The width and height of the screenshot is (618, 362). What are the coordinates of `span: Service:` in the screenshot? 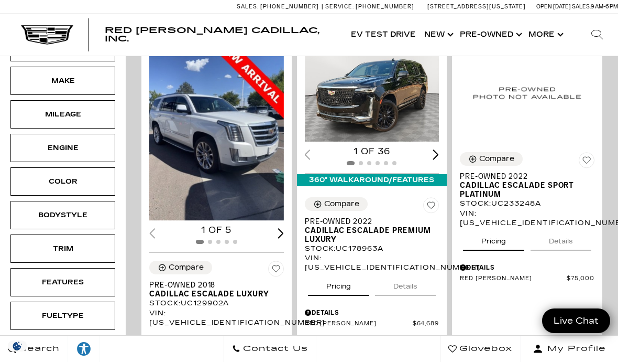 It's located at (340, 6).